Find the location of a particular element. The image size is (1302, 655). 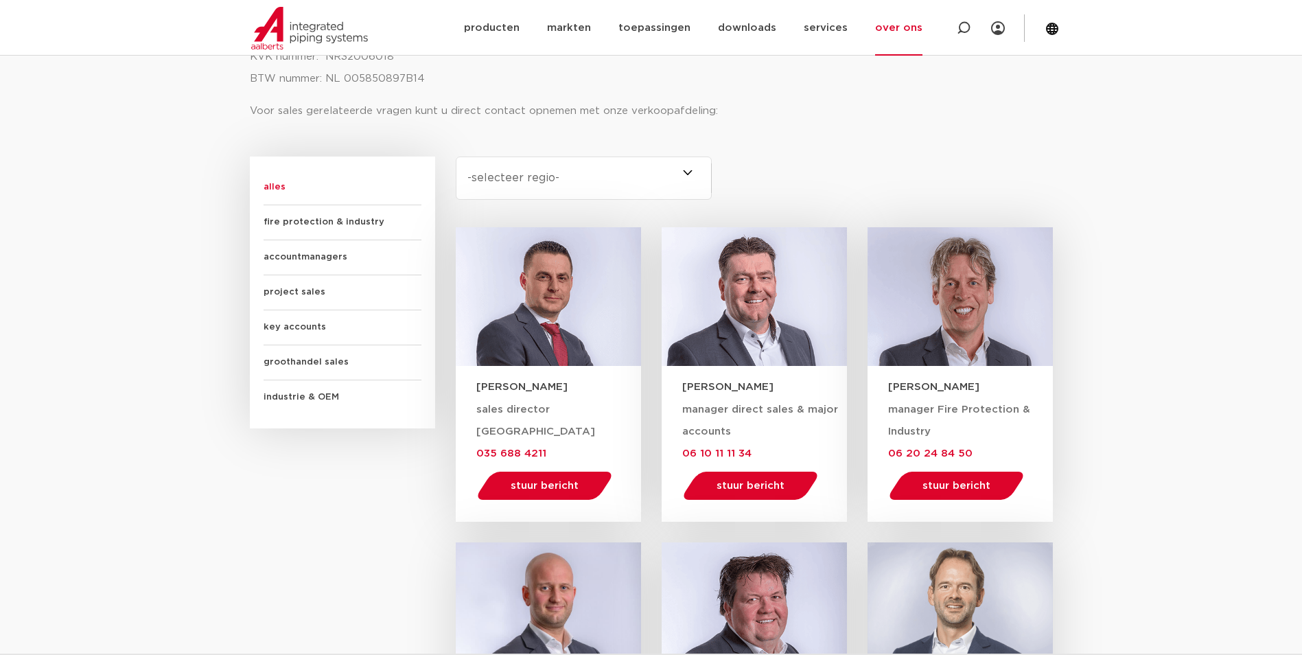

span: key accounts is located at coordinates (343, 327).